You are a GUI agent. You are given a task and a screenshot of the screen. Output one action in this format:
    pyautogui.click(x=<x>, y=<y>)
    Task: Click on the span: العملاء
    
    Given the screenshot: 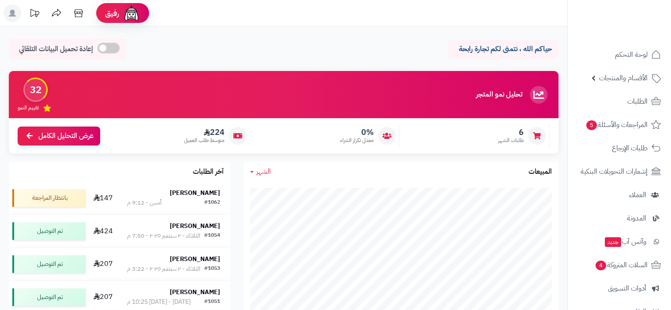 What is the action you would take?
    pyautogui.click(x=638, y=195)
    